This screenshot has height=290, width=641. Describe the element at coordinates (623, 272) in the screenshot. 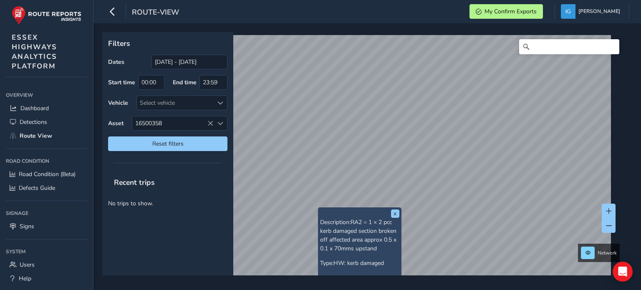

I see `div: Open Intercom Messenger` at that location.